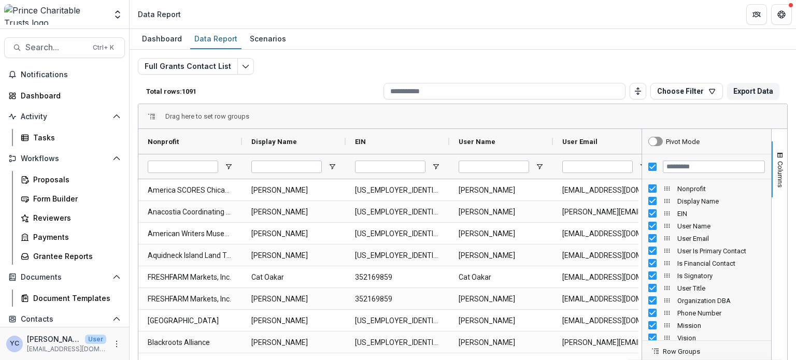  What do you see at coordinates (263, 91) in the screenshot?
I see `p: Total rows: 1091` at bounding box center [263, 91].